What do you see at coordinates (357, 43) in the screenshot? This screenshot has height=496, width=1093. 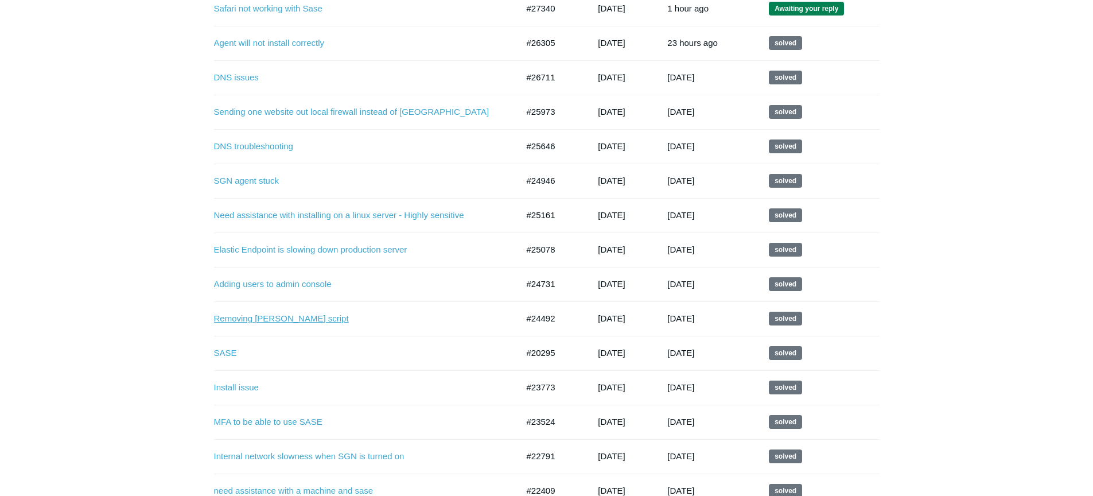 I see `a: Agent will not install correctly` at bounding box center [357, 43].